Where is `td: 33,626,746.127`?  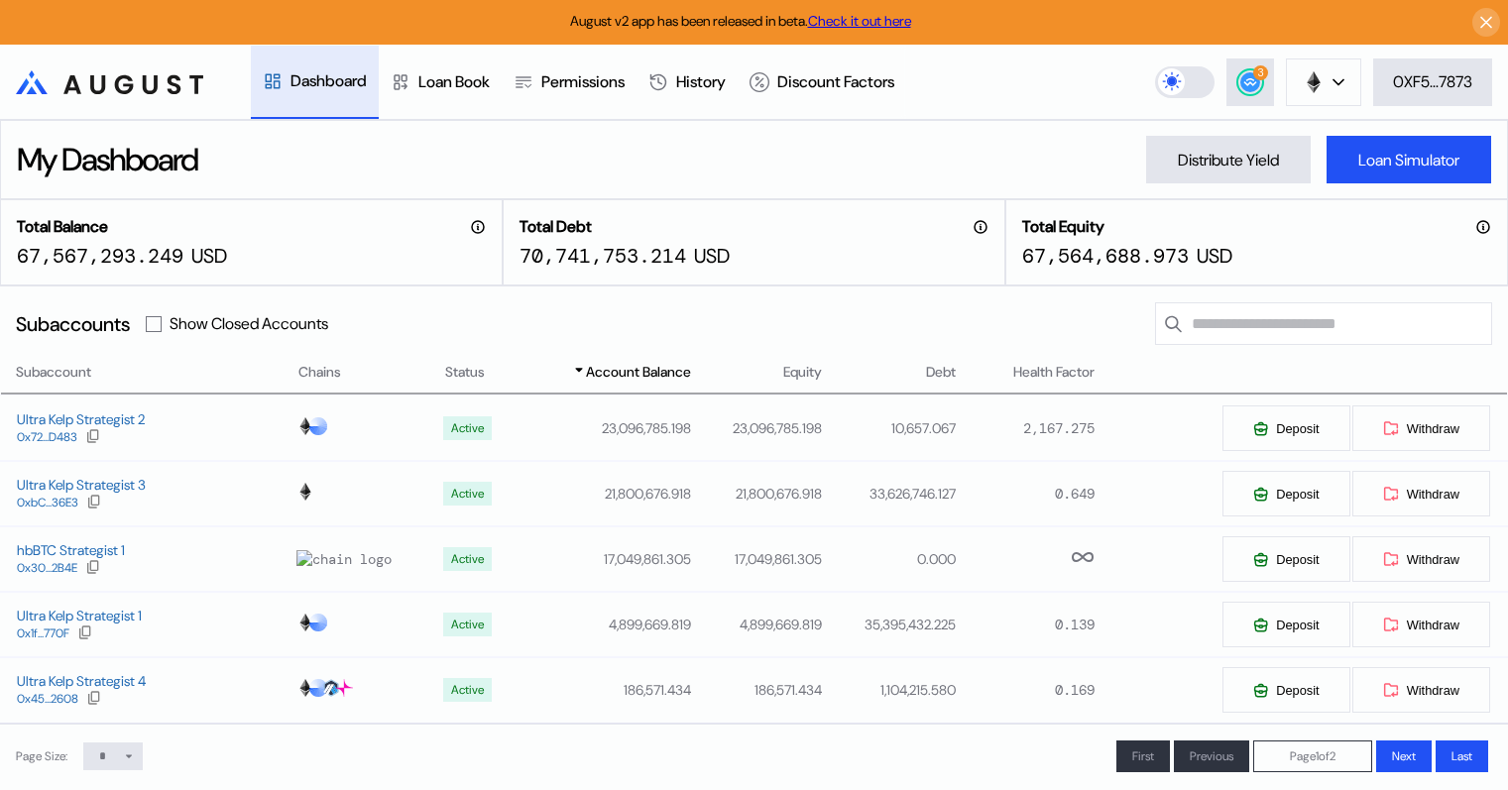
td: 33,626,746.127 is located at coordinates (889, 494).